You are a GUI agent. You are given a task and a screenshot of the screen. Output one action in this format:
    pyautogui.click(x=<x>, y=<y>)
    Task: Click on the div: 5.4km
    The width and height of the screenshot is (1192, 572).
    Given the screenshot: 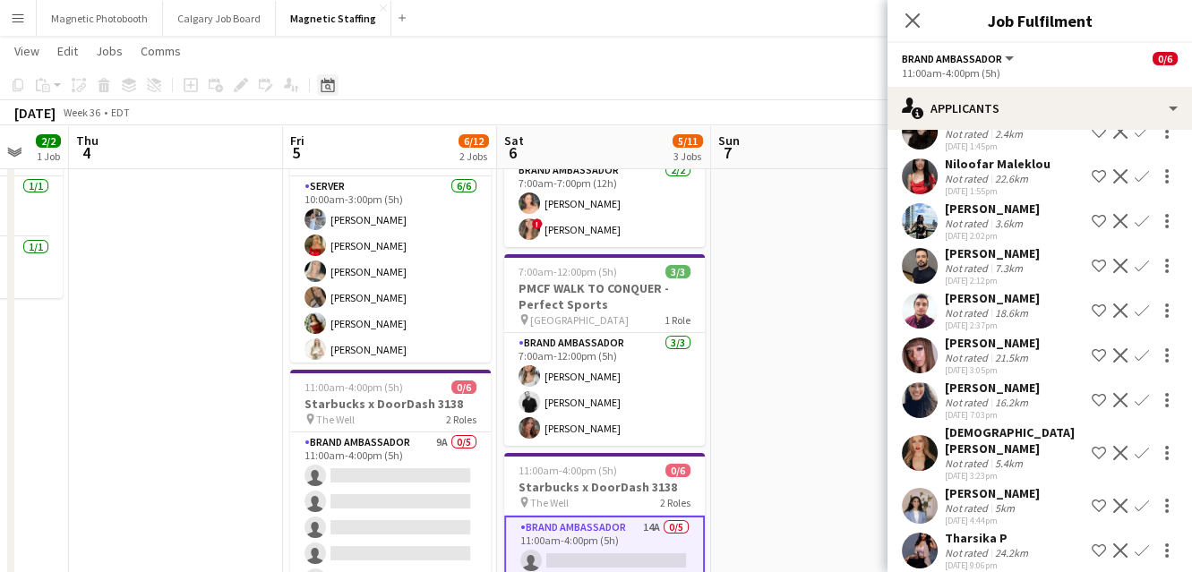 What is the action you would take?
    pyautogui.click(x=1008, y=463)
    